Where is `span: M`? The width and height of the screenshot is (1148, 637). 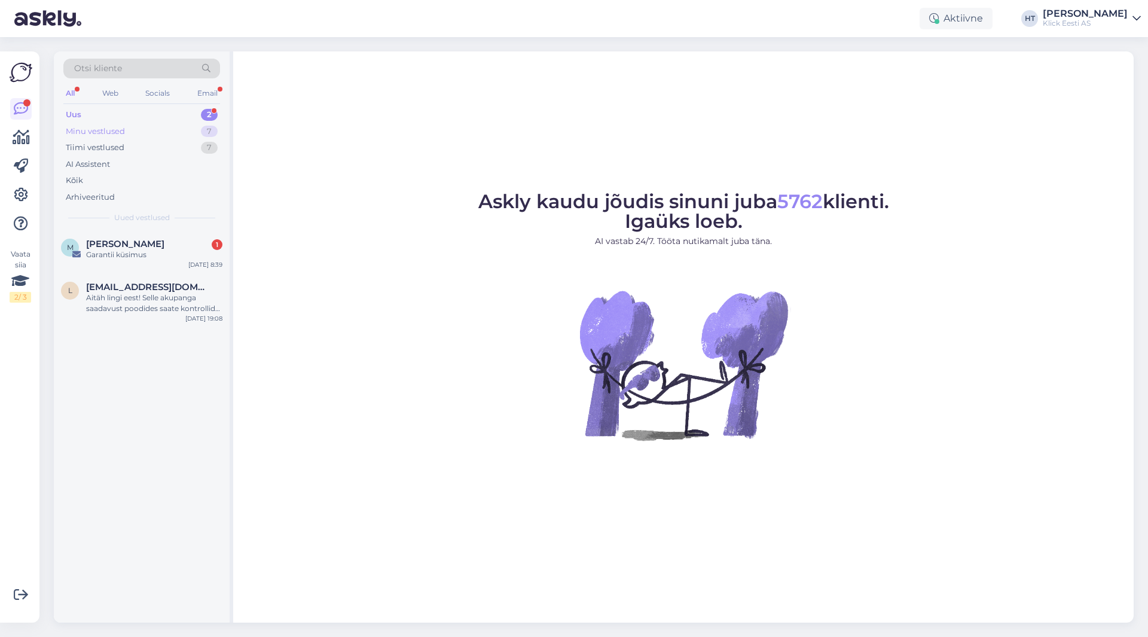 span: M is located at coordinates (70, 247).